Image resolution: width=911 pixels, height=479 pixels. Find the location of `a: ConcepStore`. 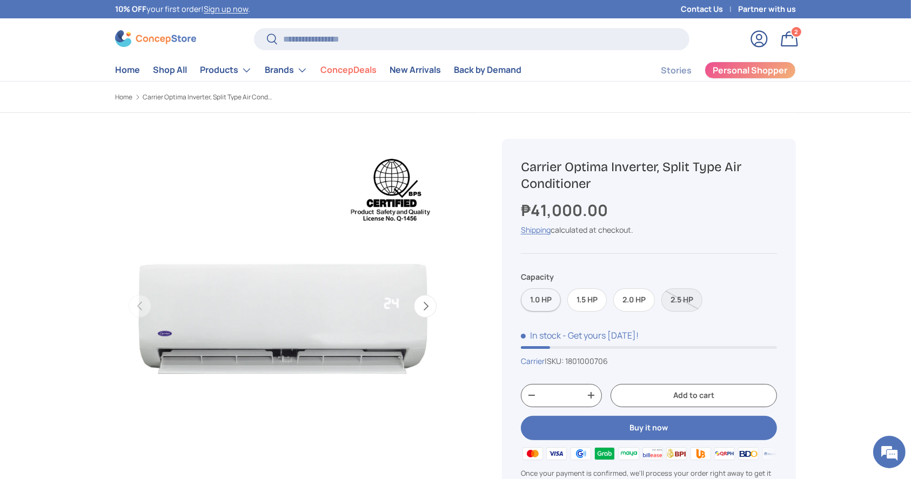

a: ConcepStore is located at coordinates (156, 38).